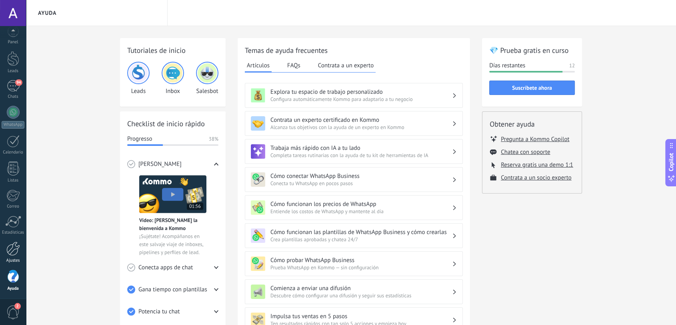 This screenshot has height=325, width=676. I want to click on span: Progresso, so click(140, 139).